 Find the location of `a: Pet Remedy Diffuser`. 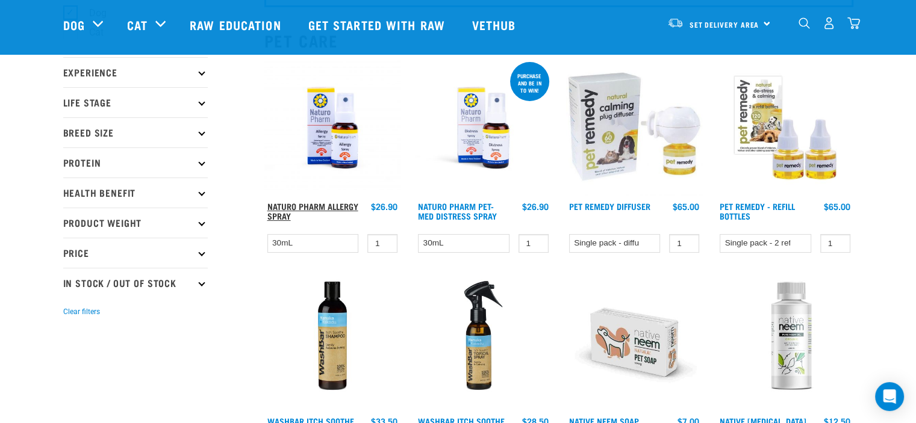

a: Pet Remedy Diffuser is located at coordinates (609, 206).